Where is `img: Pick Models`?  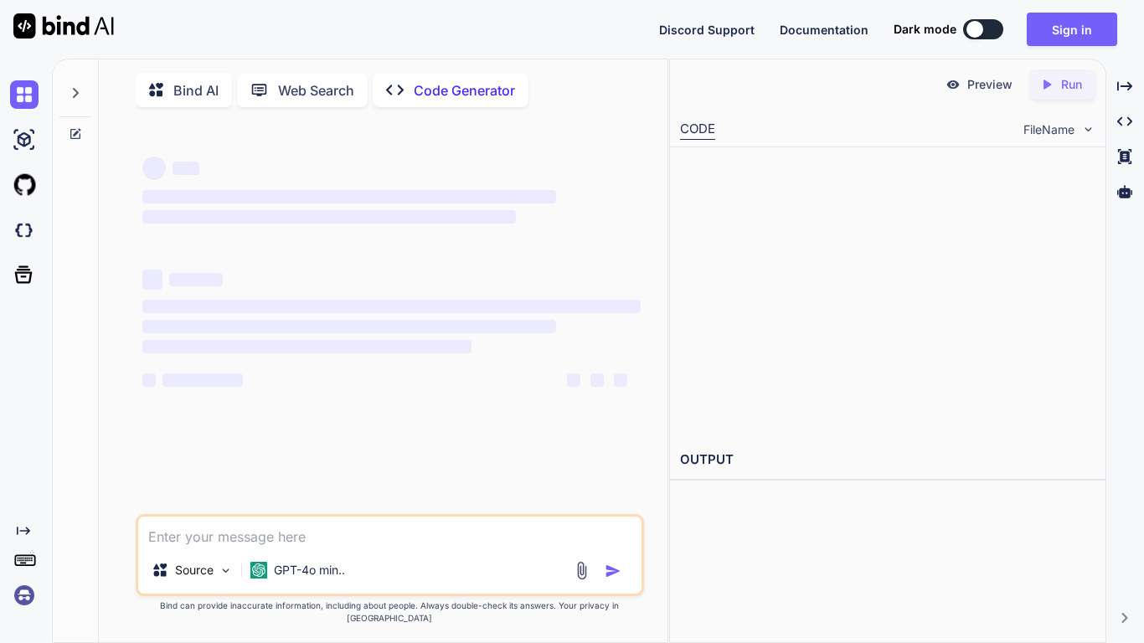
img: Pick Models is located at coordinates (225, 570).